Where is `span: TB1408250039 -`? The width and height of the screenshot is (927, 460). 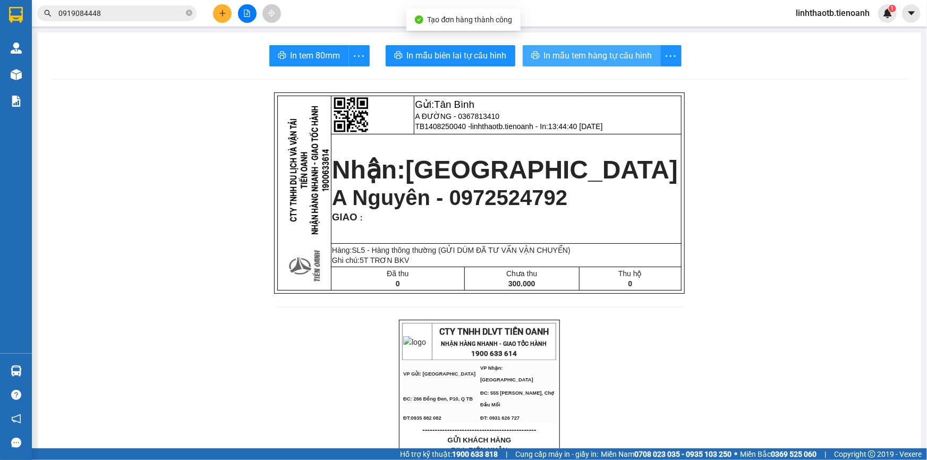 span: TB1408250039 - is located at coordinates (97, 45).